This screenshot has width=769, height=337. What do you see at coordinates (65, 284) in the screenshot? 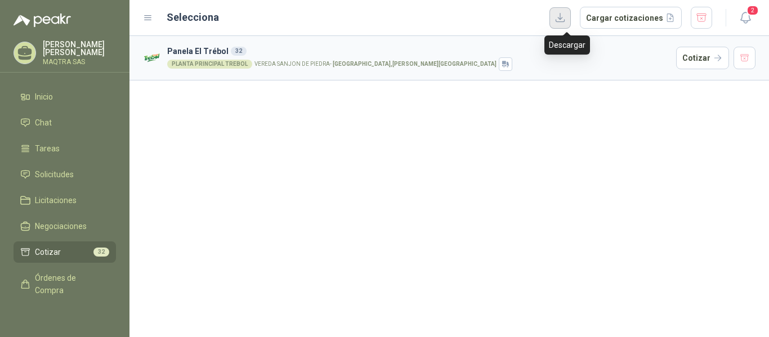
I see `a: Órdenes de Compra` at bounding box center [65, 284].